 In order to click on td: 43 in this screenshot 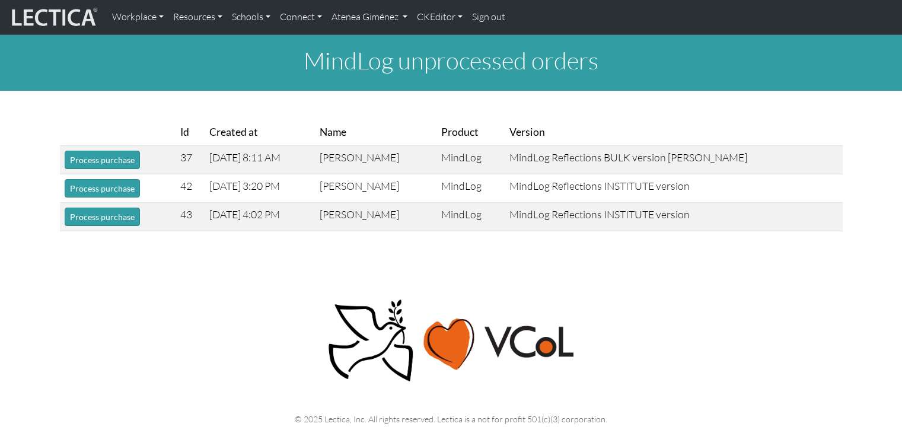, I will do `click(190, 217)`.